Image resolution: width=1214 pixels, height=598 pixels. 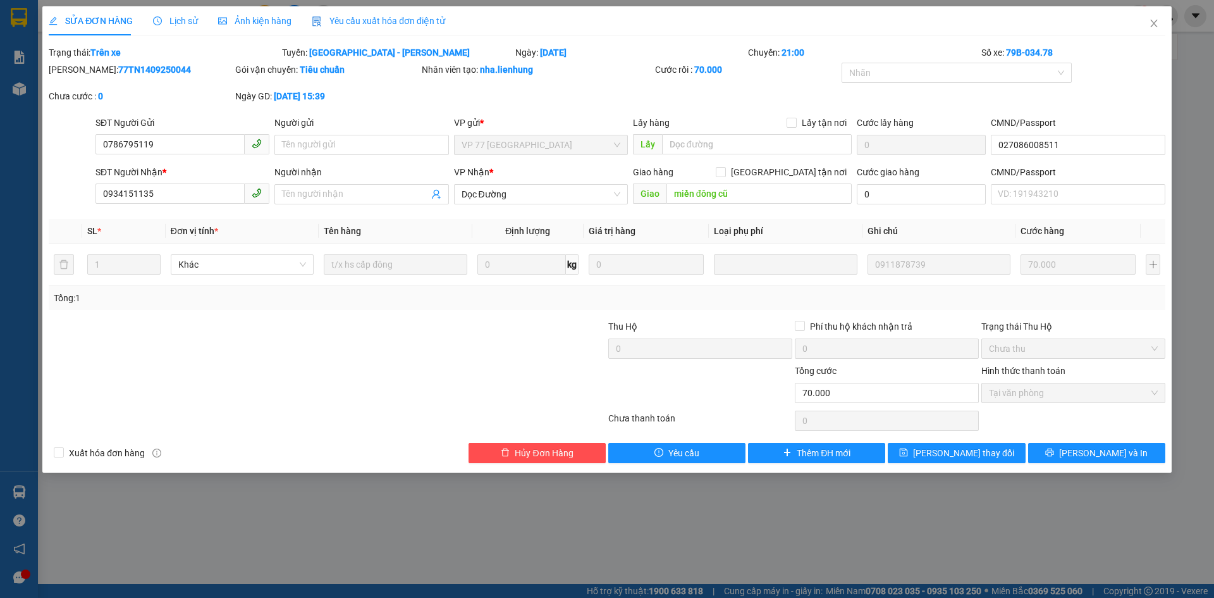 I want to click on div: Ngày:, so click(x=630, y=52).